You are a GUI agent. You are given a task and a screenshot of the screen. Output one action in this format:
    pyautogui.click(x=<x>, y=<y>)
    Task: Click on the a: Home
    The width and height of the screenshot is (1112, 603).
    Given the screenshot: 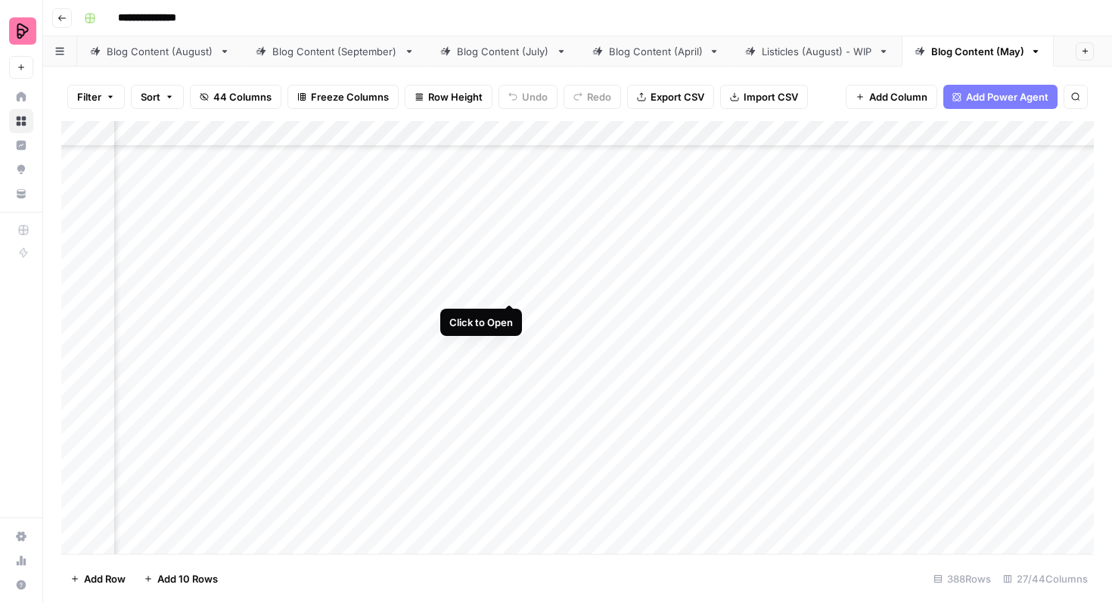 What is the action you would take?
    pyautogui.click(x=21, y=97)
    